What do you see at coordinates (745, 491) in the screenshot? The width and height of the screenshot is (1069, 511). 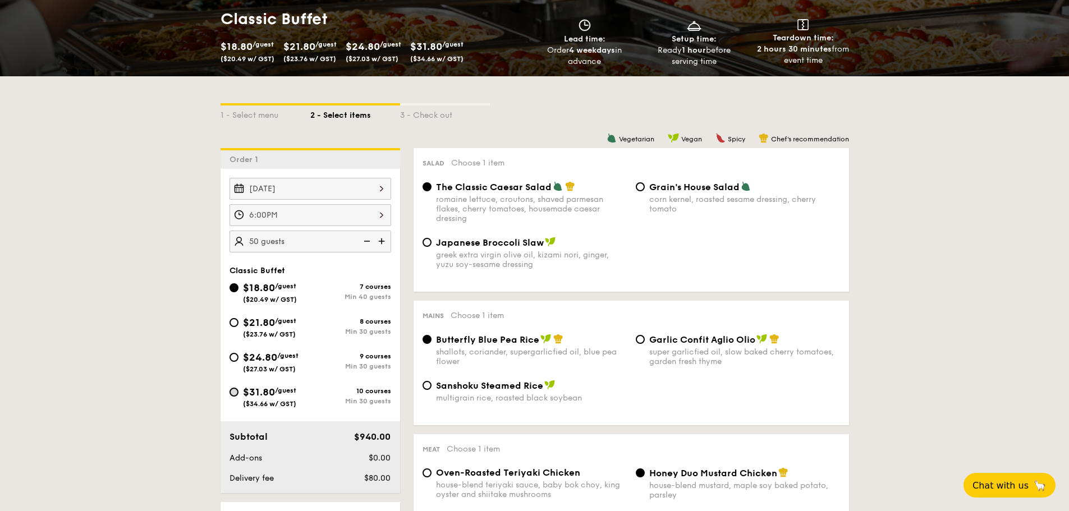 I see `div: house-blend mustard, maple soy baked potato, parsley` at bounding box center [745, 491].